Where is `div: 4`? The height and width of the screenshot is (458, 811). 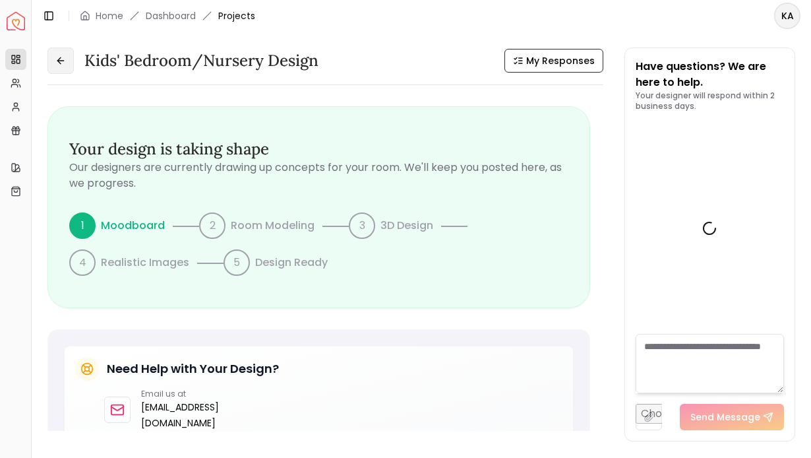 div: 4 is located at coordinates (82, 262).